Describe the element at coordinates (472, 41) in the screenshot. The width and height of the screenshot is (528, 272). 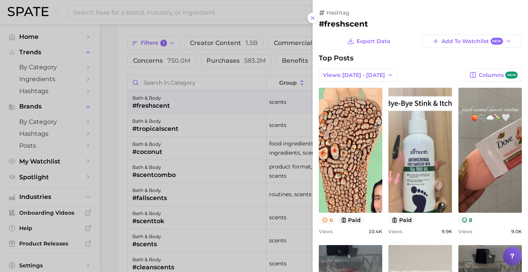
I see `button: Add to WatchlistNew` at that location.